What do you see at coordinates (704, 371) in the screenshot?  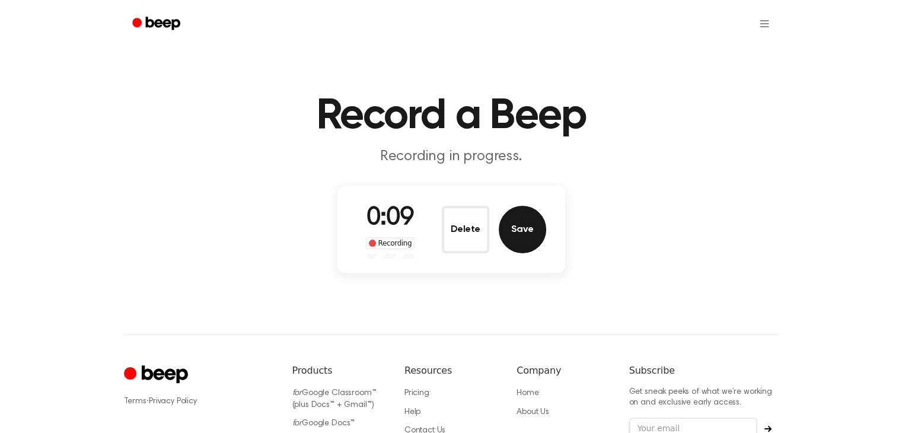 I see `h6: Subscribe` at bounding box center [704, 371].